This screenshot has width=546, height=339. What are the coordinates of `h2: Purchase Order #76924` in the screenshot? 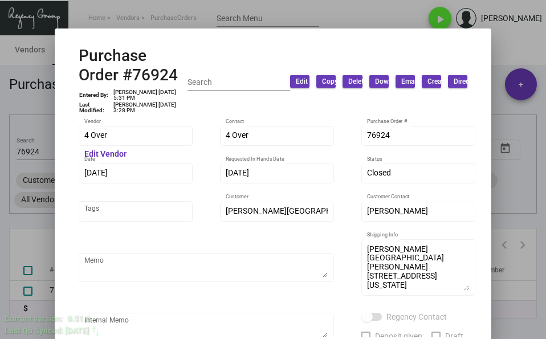 It's located at (133, 65).